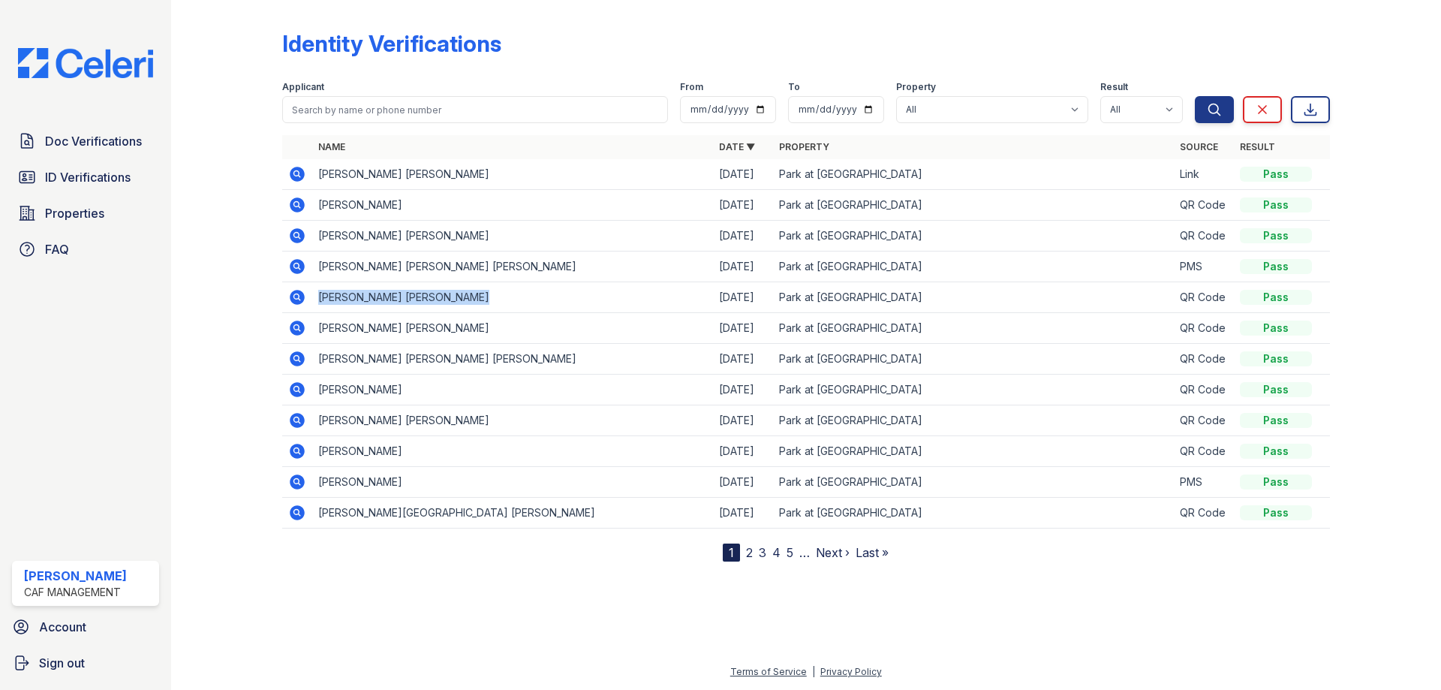 This screenshot has height=690, width=1441. What do you see at coordinates (86, 249) in the screenshot?
I see `a: FAQ` at bounding box center [86, 249].